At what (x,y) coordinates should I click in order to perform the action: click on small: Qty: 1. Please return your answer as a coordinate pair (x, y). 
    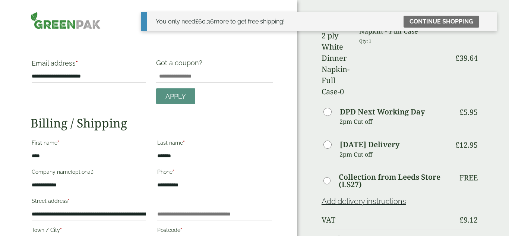
    Looking at the image, I should click on (365, 41).